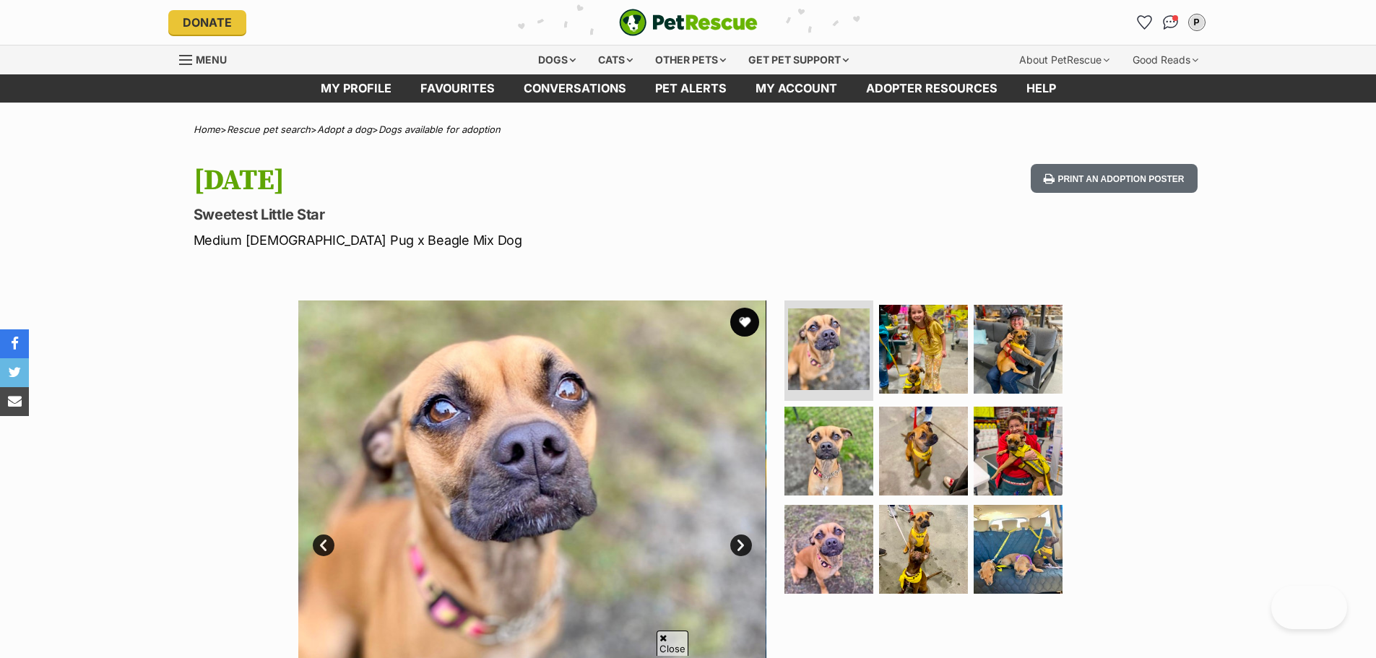 The image size is (1376, 658). I want to click on a: Next, so click(741, 546).